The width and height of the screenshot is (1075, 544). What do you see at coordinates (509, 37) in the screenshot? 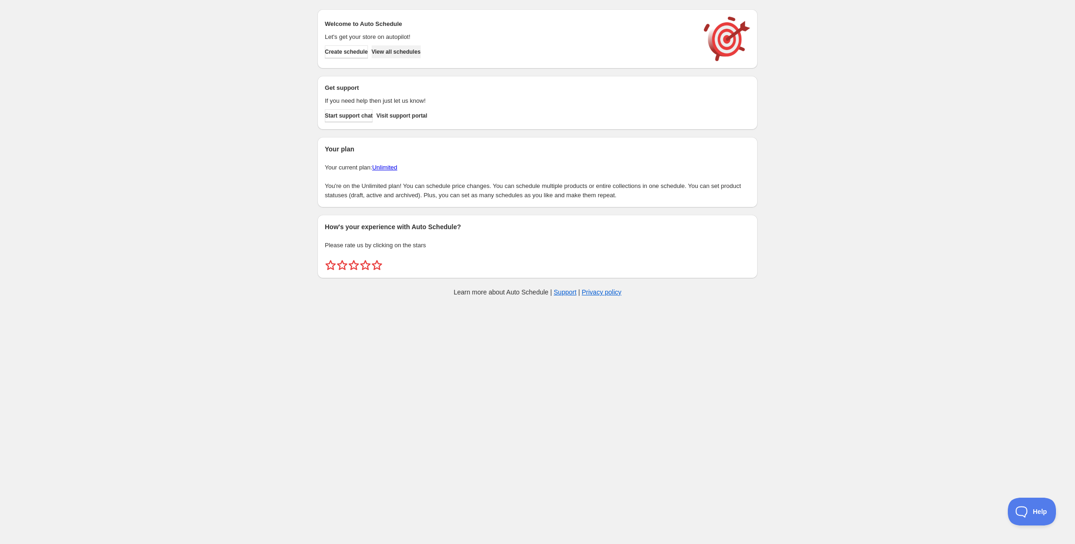
I see `p: Let's get your store on autopilot!` at bounding box center [509, 37].